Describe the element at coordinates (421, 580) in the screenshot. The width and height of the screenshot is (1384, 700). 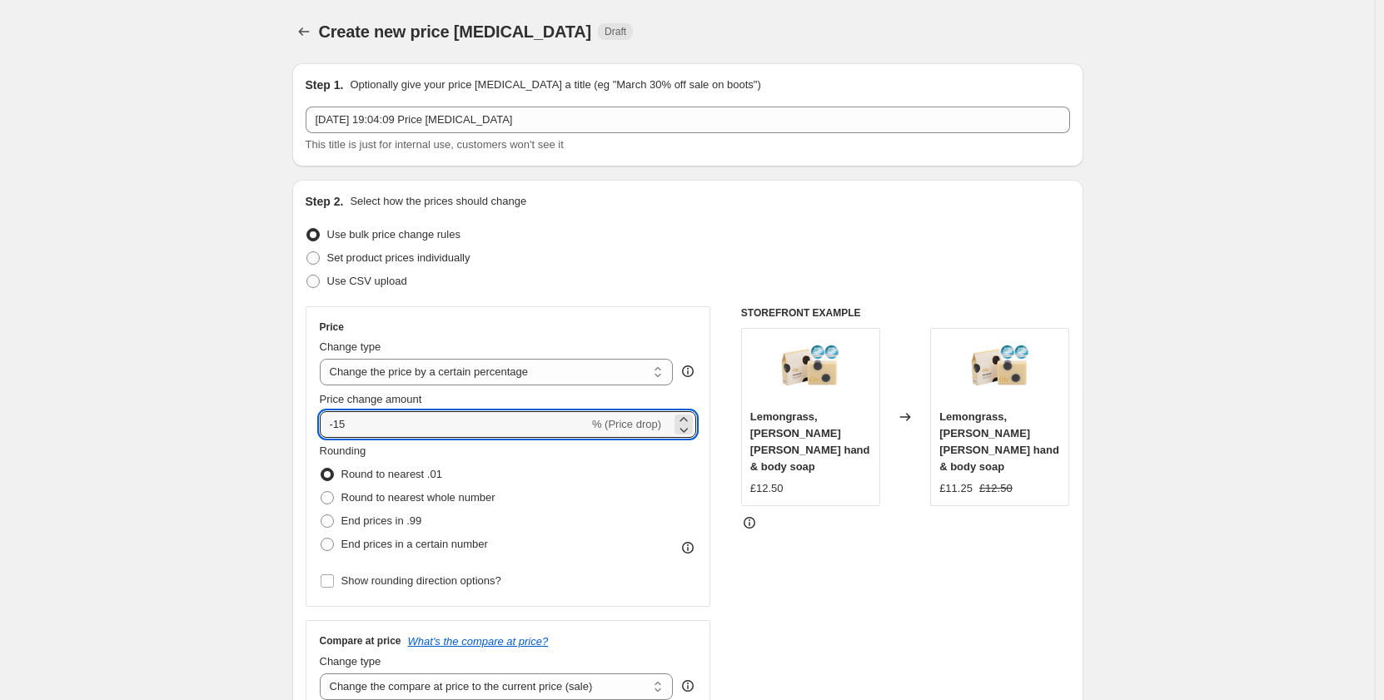
I see `span: Show rounding direction options?` at that location.